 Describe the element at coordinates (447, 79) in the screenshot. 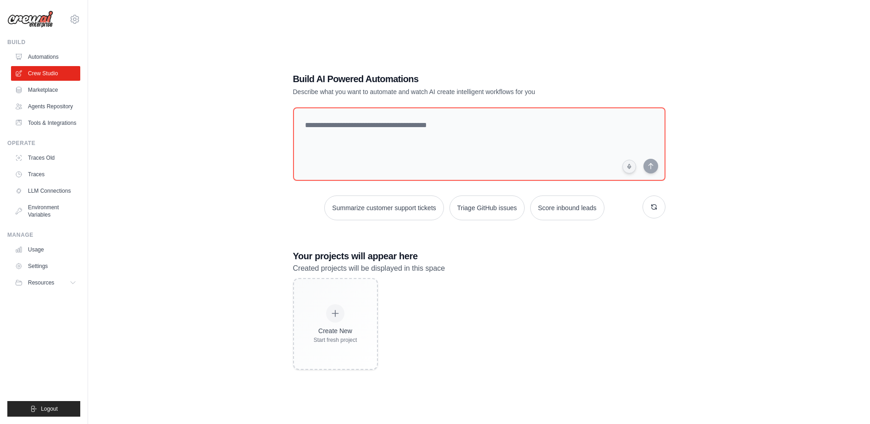

I see `h1: Build AI Powered Automations` at that location.